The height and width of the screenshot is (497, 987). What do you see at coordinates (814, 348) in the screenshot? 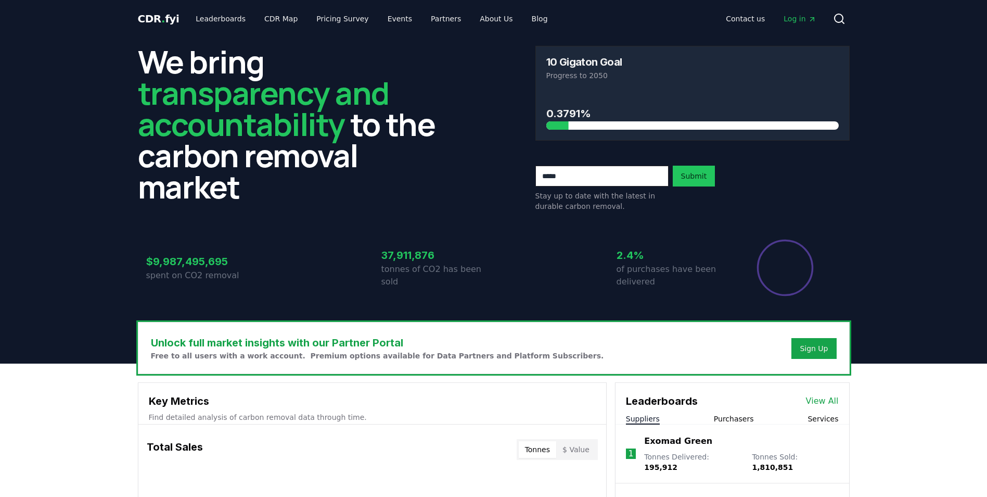
I see `div: Sign Up` at bounding box center [814, 348].